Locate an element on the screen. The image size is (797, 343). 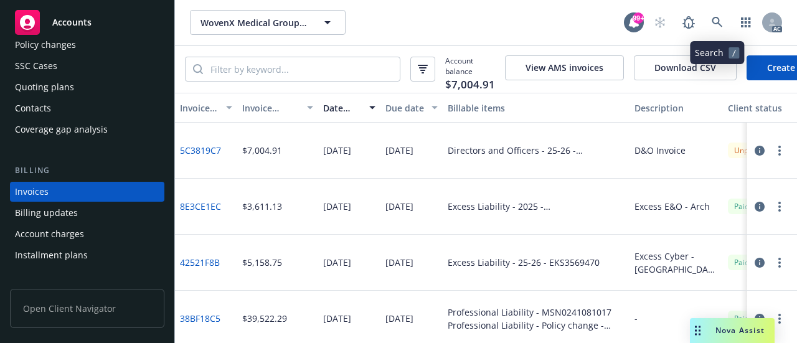
div: SSC Cases is located at coordinates (36, 66).